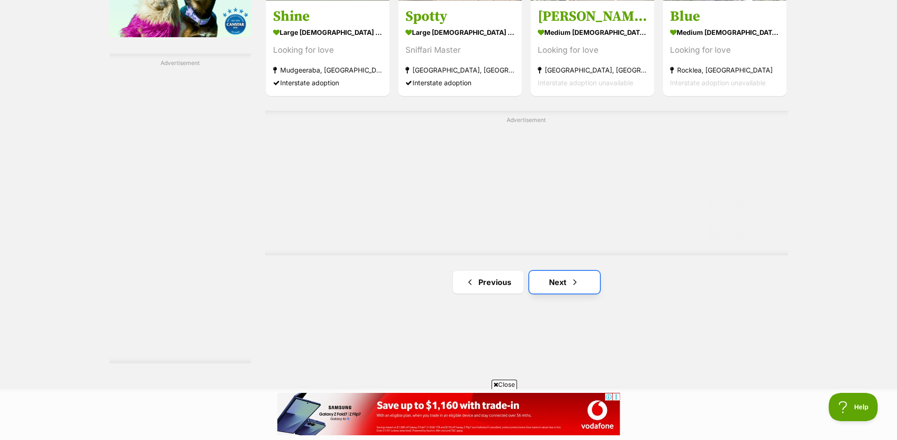 This screenshot has width=897, height=440. Describe the element at coordinates (460, 49) in the screenshot. I see `div: Sniffari Master` at that location.